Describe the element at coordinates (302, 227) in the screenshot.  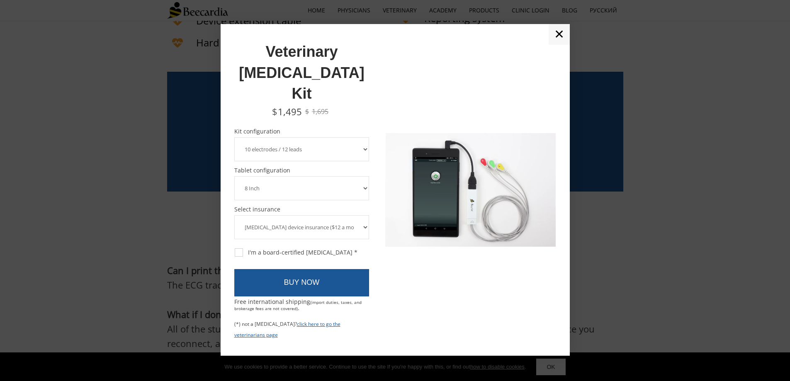
I see `select: Select insurance` at that location.